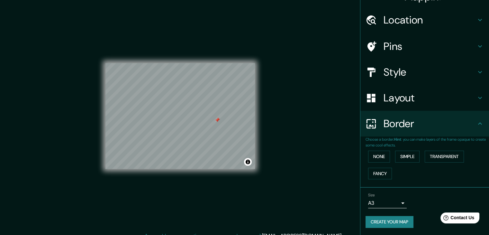 This screenshot has width=489, height=235. I want to click on div: A3, so click(388, 203).